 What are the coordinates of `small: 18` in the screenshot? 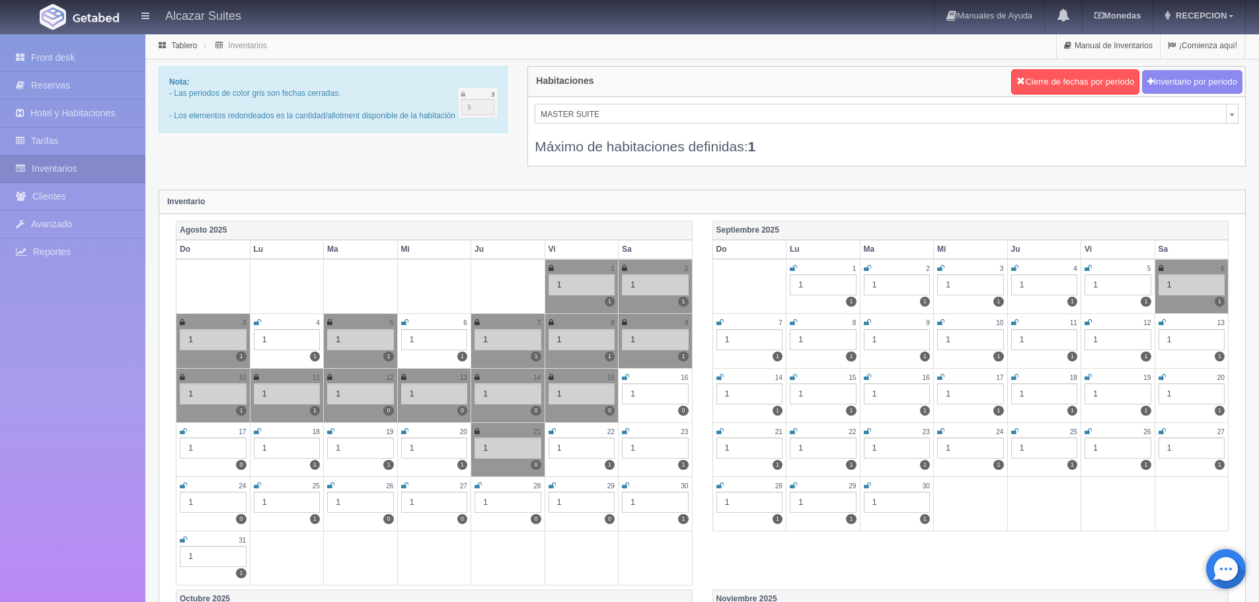 It's located at (1073, 377).